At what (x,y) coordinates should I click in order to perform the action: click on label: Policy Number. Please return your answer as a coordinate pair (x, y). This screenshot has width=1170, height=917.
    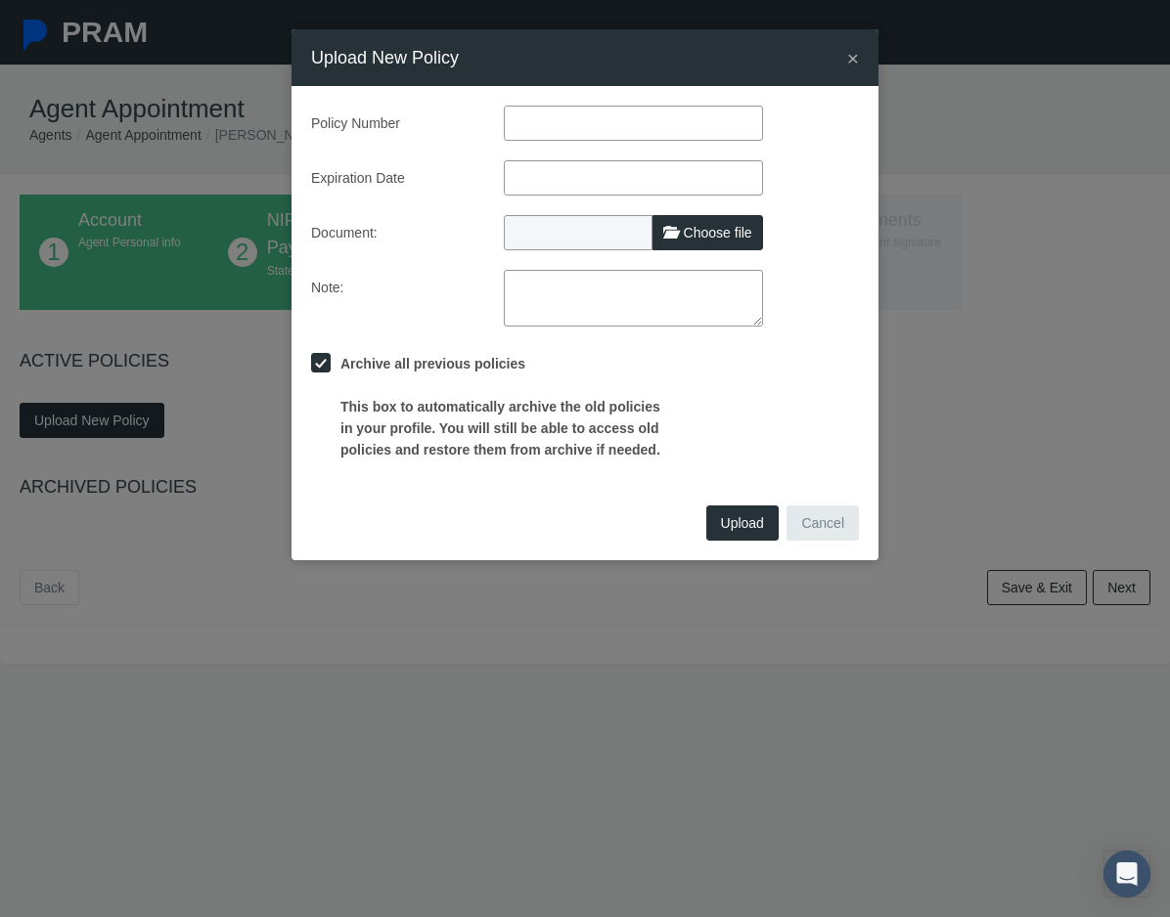
    Looking at the image, I should click on (392, 123).